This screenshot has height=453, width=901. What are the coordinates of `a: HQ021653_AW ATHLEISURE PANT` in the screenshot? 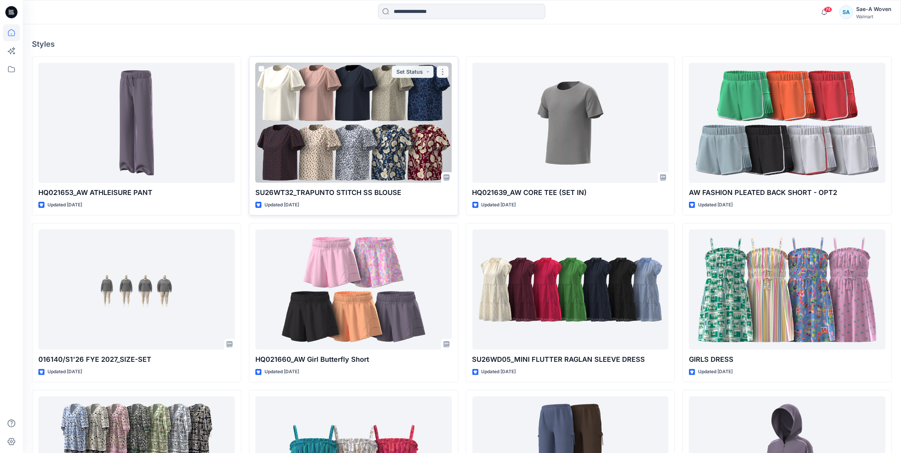 It's located at (136, 123).